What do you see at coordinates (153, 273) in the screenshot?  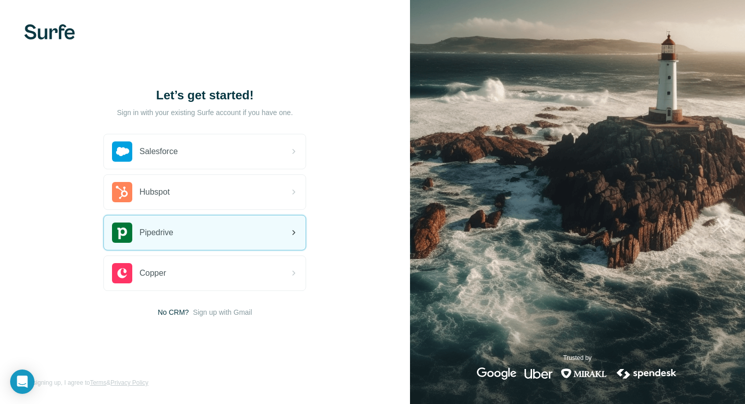 I see `span: Copper` at bounding box center [153, 273].